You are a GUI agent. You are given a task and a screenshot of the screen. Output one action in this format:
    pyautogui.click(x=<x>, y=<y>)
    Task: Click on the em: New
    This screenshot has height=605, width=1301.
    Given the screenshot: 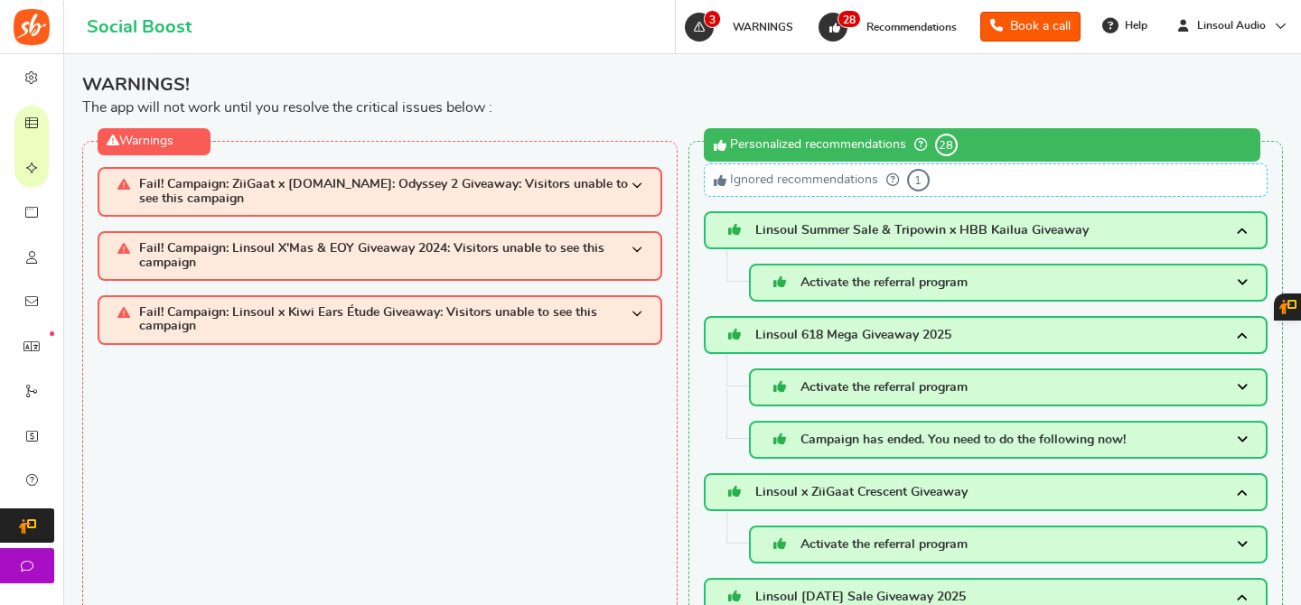 What is the action you would take?
    pyautogui.click(x=51, y=333)
    